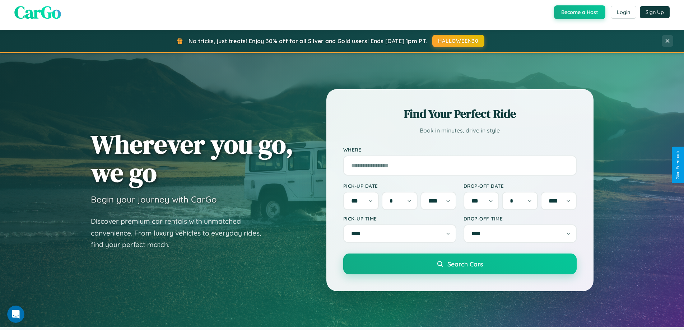 The width and height of the screenshot is (684, 330). What do you see at coordinates (460, 149) in the screenshot?
I see `label: Where` at bounding box center [460, 149].